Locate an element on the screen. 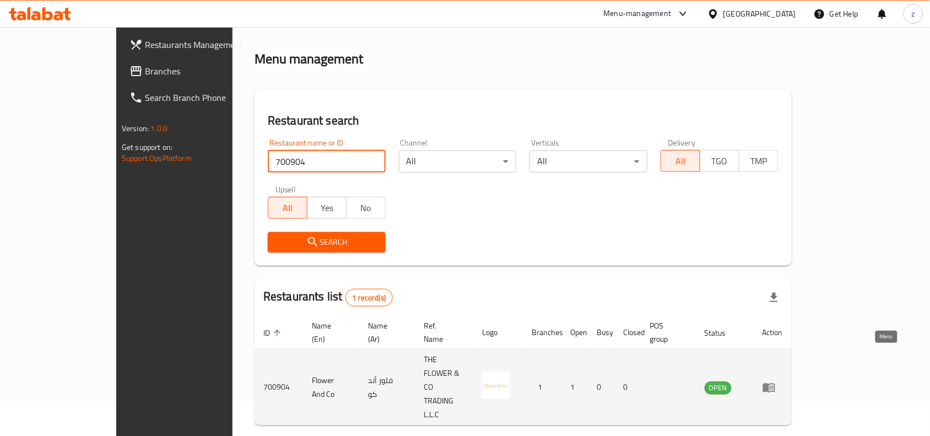 Image resolution: width=930 pixels, height=436 pixels. span: 1 record(s) is located at coordinates (369, 297).